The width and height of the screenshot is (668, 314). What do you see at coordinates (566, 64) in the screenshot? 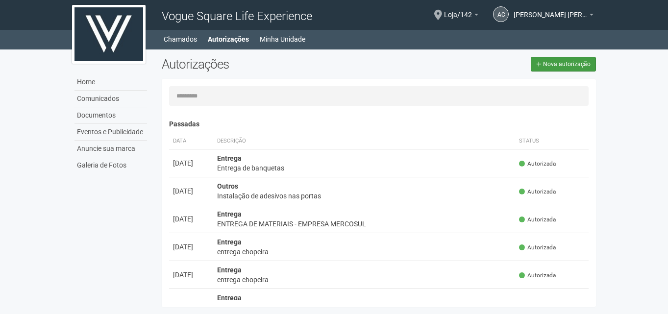
I see `span: Nova autorização` at bounding box center [566, 64].